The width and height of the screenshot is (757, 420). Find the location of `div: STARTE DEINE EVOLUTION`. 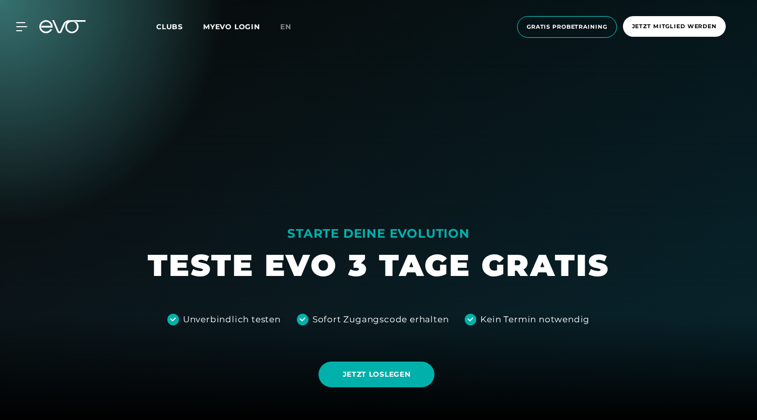

div: STARTE DEINE EVOLUTION is located at coordinates (379, 234).